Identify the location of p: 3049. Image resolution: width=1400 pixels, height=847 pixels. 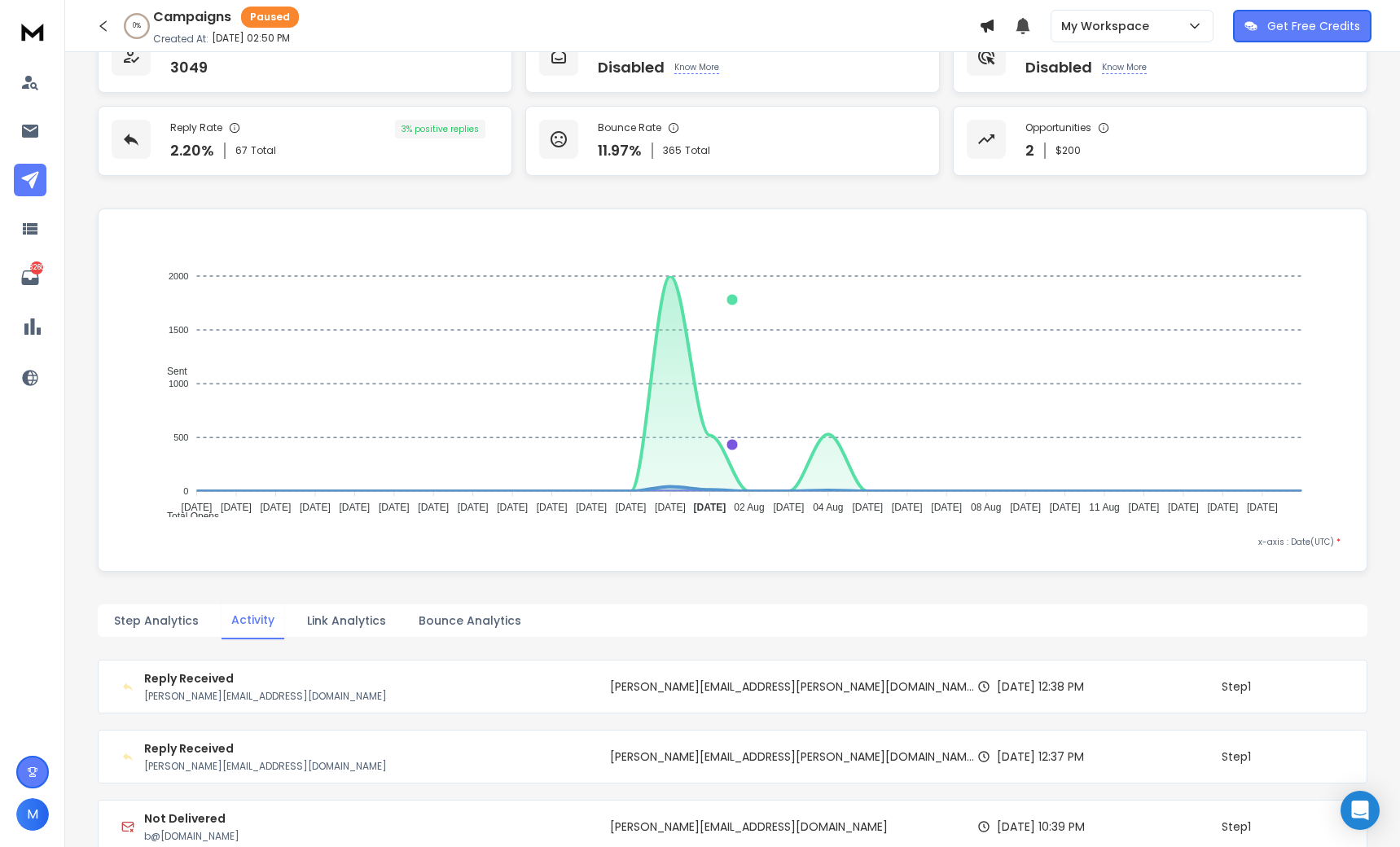
(189, 67).